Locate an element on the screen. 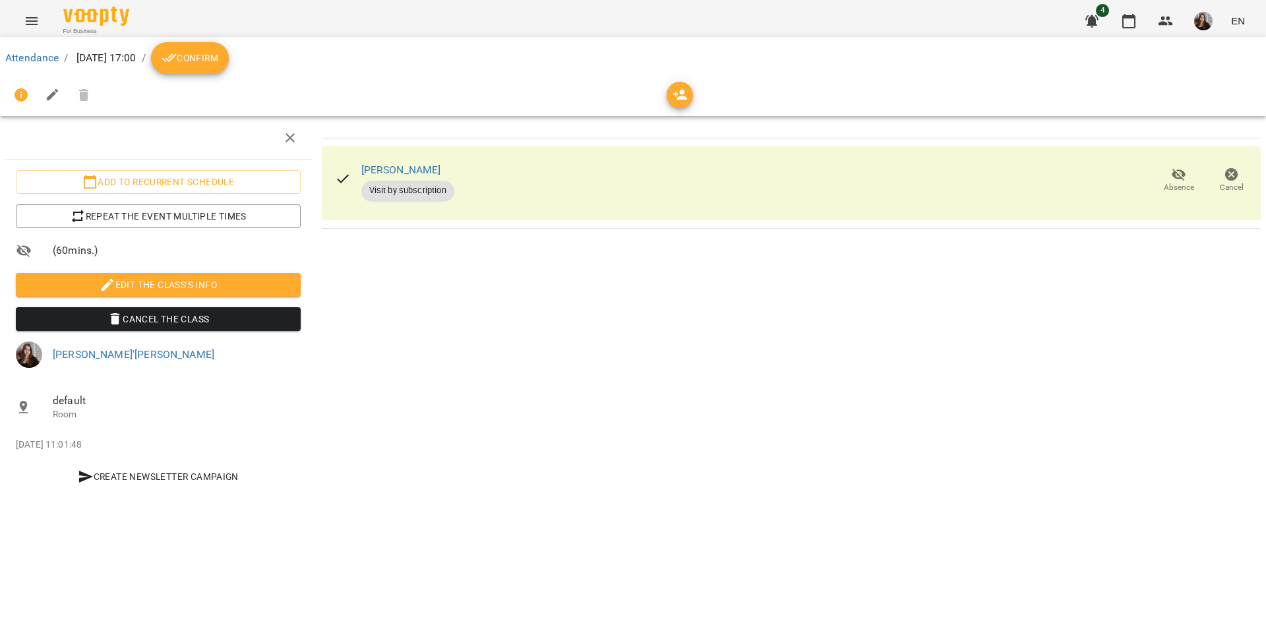 This screenshot has height=623, width=1266. span: Visit by subscription is located at coordinates (408, 191).